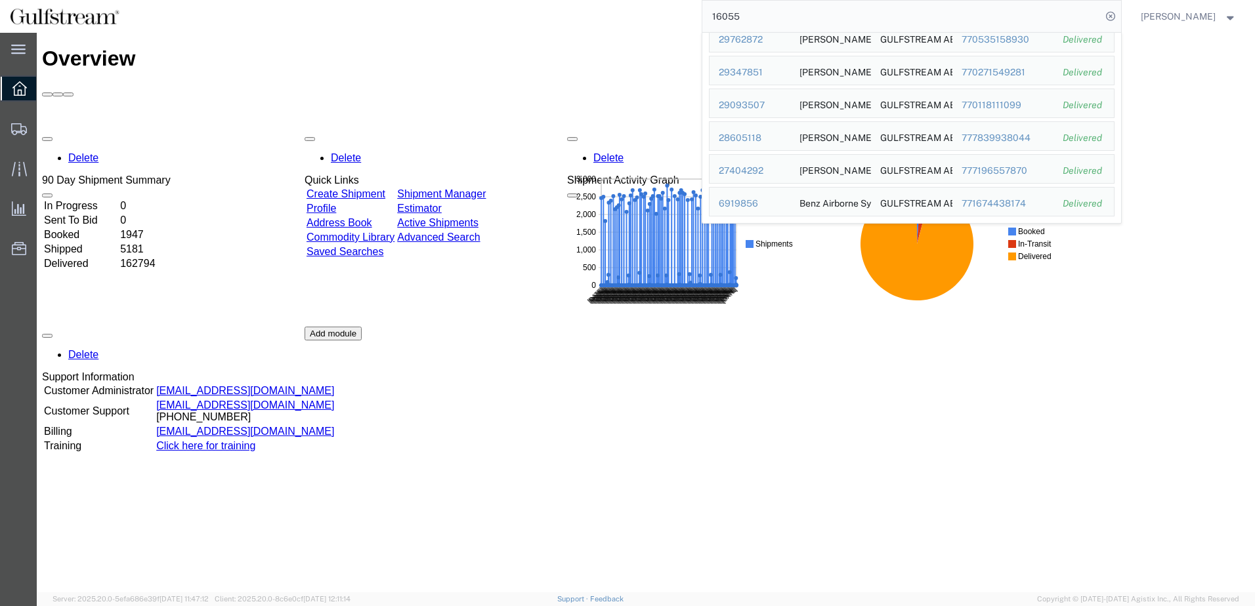 The width and height of the screenshot is (1255, 606). I want to click on text: 0, so click(26, 116).